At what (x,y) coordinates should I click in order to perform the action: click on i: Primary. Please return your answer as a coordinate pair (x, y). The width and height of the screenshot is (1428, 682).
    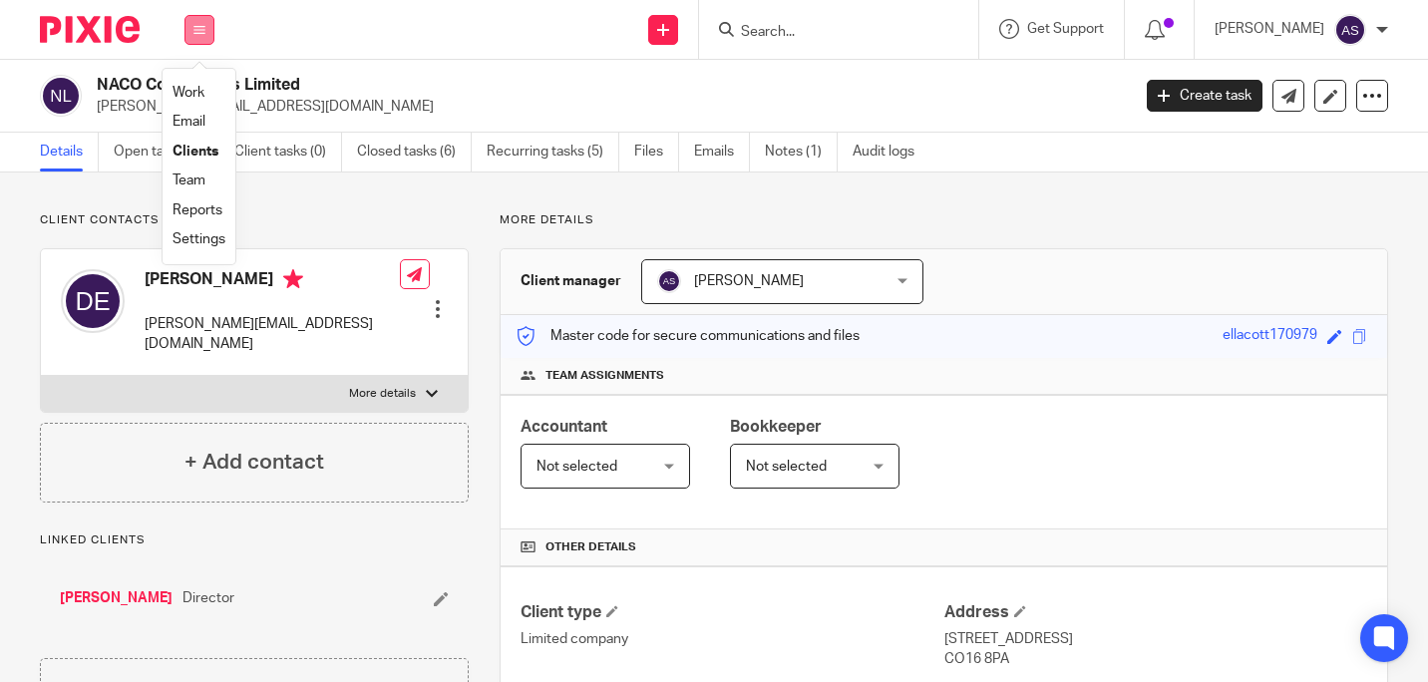
    Looking at the image, I should click on (293, 279).